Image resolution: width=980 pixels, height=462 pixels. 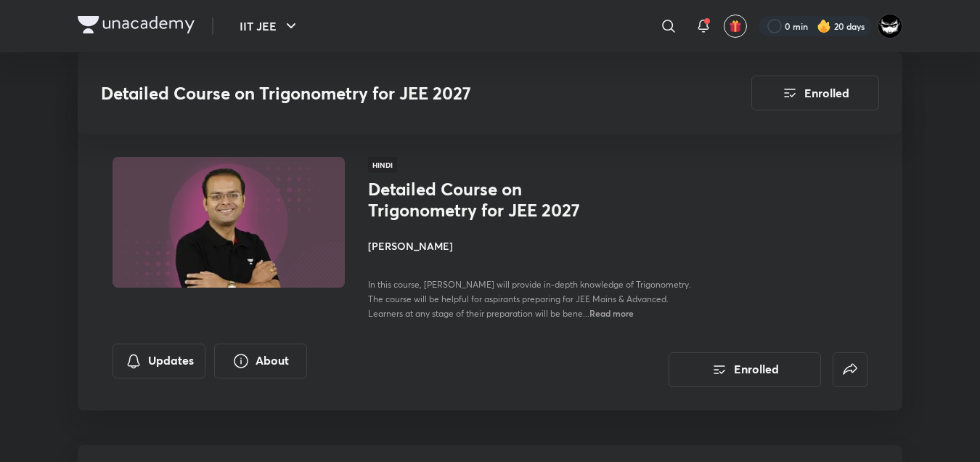 I want to click on button: About, so click(x=261, y=361).